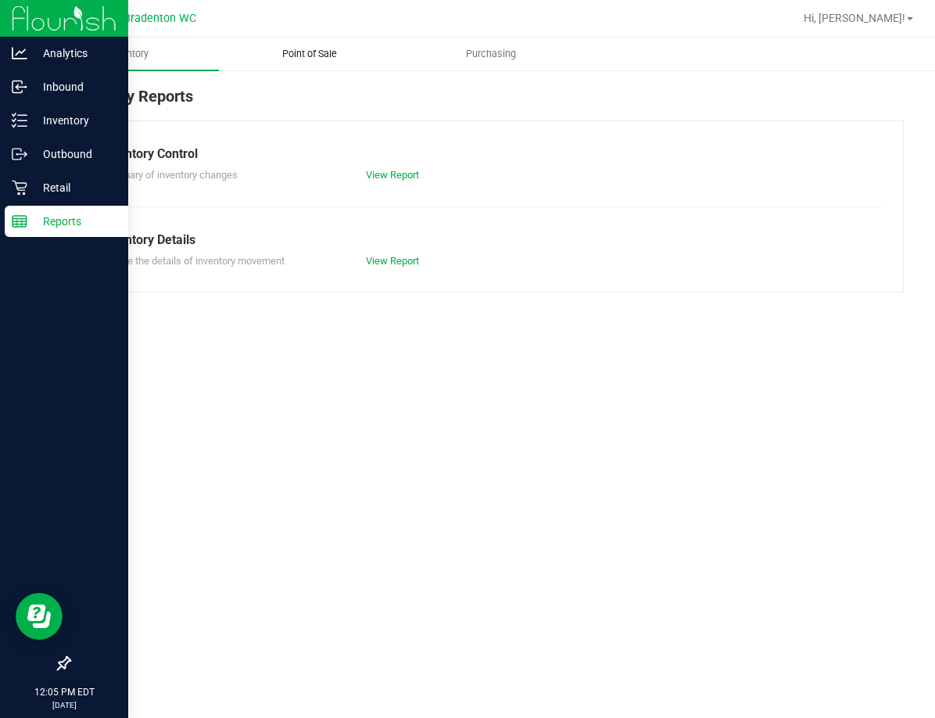 The width and height of the screenshot is (935, 718). I want to click on p: Analytics, so click(74, 53).